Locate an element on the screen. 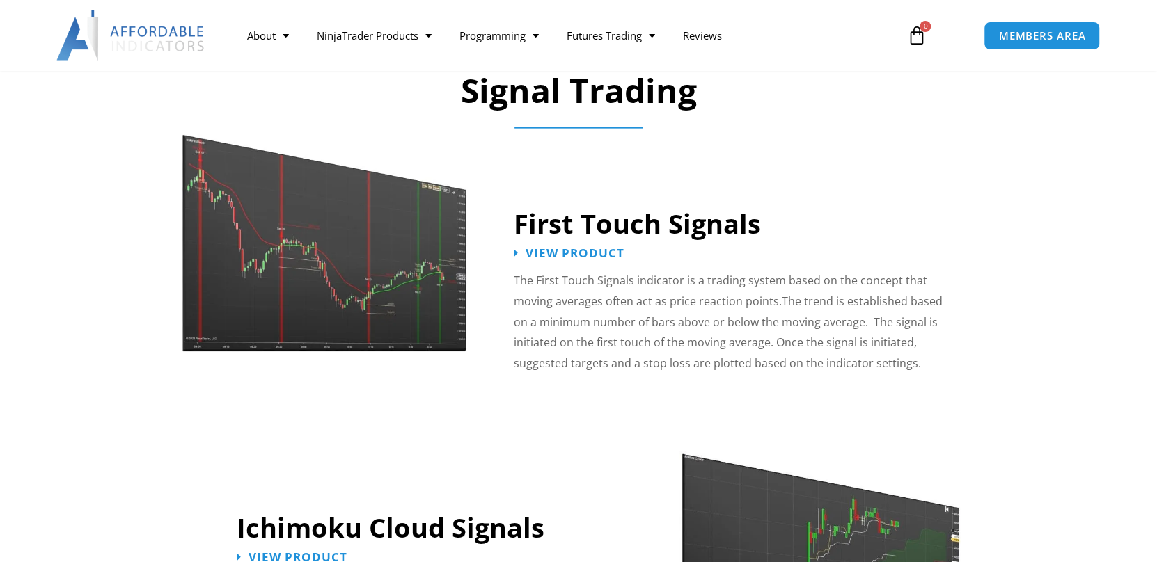  span: MEMBERS AREA is located at coordinates (1041, 35).